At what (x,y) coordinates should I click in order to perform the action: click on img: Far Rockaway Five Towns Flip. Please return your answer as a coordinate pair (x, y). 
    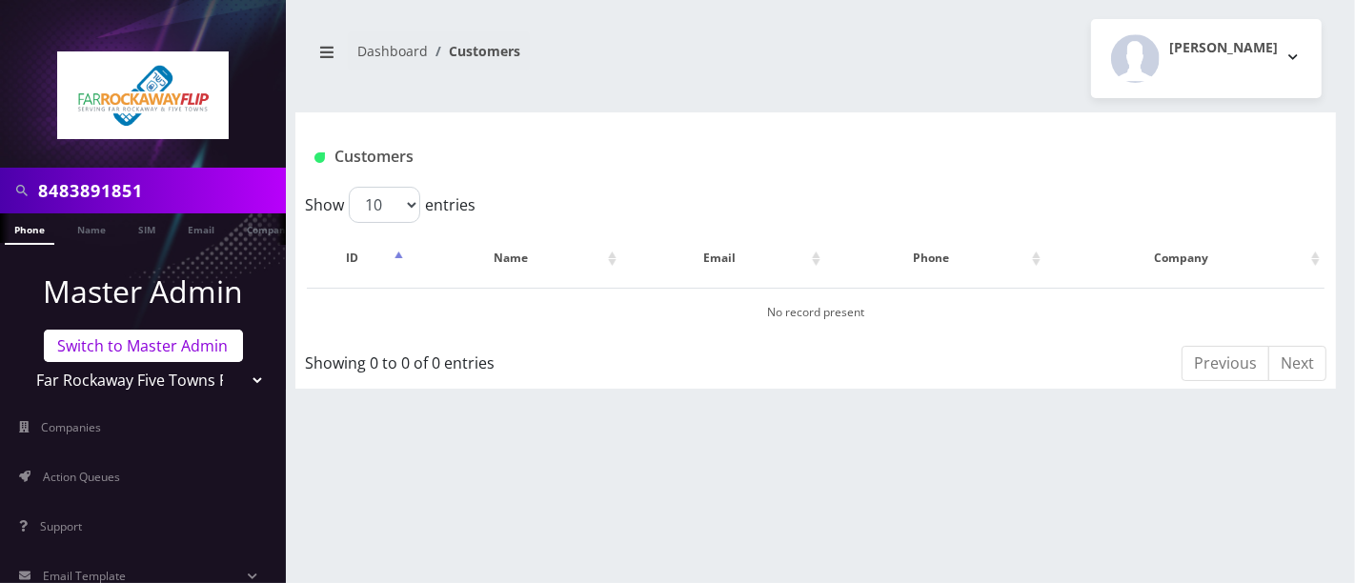
    Looking at the image, I should click on (143, 95).